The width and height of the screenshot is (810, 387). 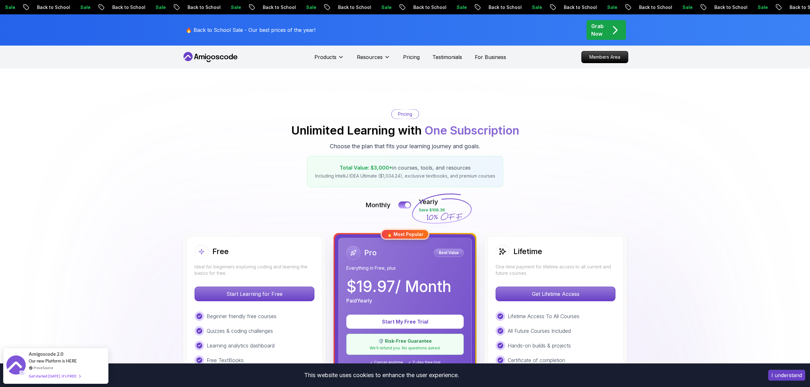 What do you see at coordinates (255, 294) in the screenshot?
I see `button: Start Learning for Free` at bounding box center [255, 294].